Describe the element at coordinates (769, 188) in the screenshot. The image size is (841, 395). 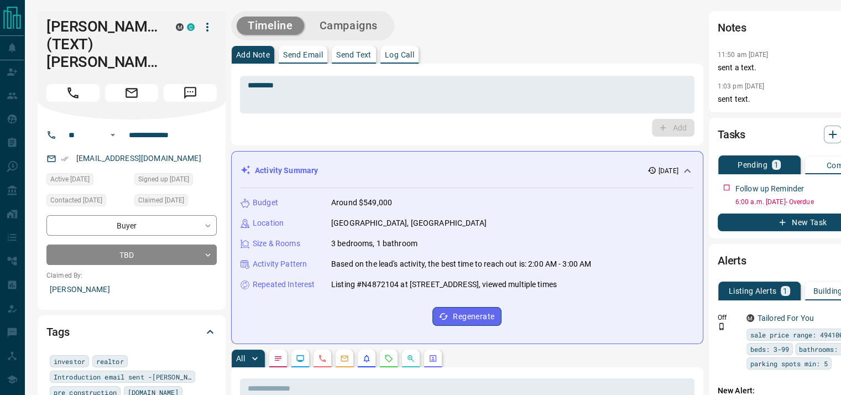
I see `p: Follow up Reminder` at that location.